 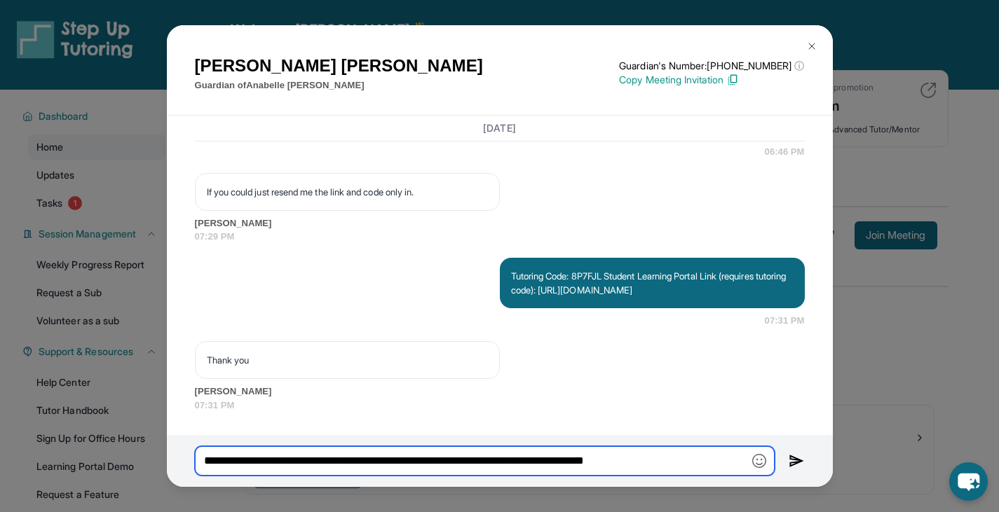 What do you see at coordinates (968, 481) in the screenshot?
I see `button: chat-button` at bounding box center [968, 481].